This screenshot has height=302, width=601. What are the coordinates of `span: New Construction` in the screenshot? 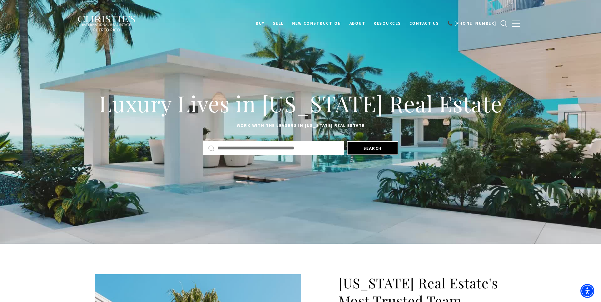 It's located at (316, 23).